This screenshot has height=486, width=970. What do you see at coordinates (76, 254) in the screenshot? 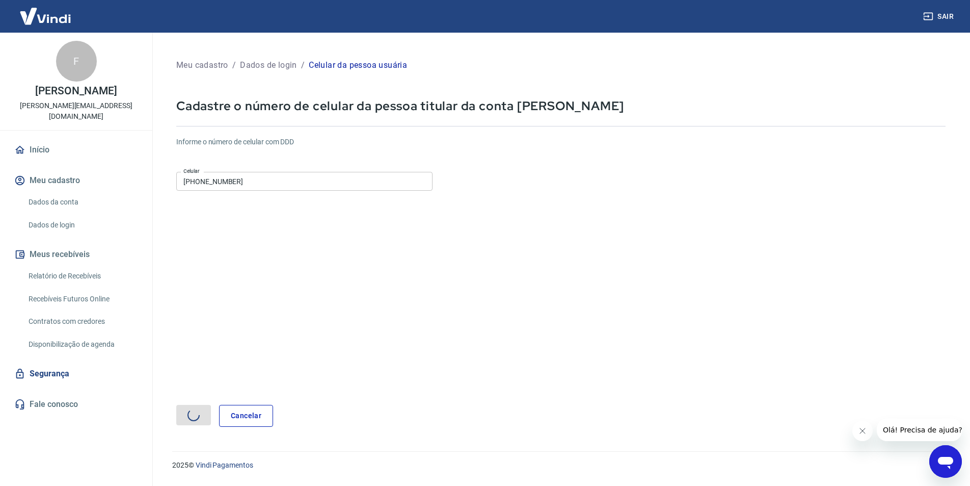
I see `button: Meus recebíveis` at bounding box center [76, 254].